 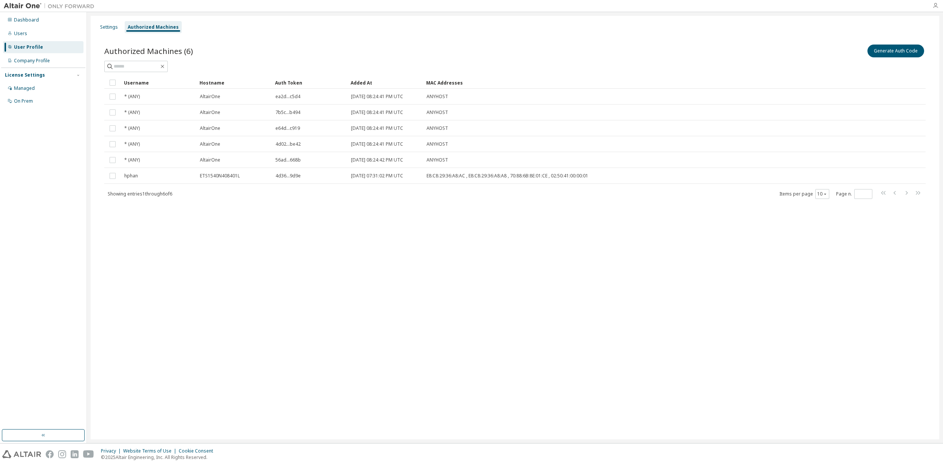 I want to click on button: Generate Auth Code, so click(x=896, y=51).